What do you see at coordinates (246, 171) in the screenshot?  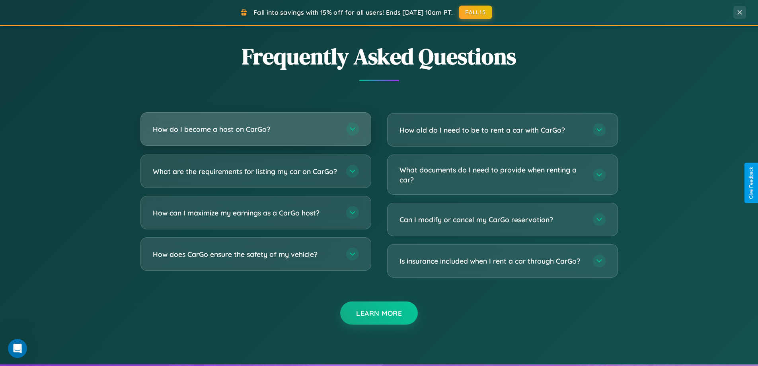 I see `h3: What are the requirements for listing my car on CarGo?` at bounding box center [246, 171].